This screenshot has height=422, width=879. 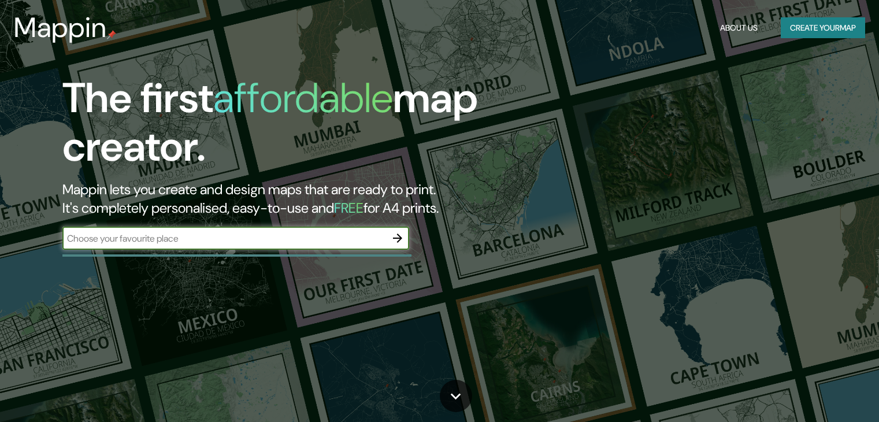 What do you see at coordinates (282, 127) in the screenshot?
I see `h1: The first map creator.` at bounding box center [282, 127].